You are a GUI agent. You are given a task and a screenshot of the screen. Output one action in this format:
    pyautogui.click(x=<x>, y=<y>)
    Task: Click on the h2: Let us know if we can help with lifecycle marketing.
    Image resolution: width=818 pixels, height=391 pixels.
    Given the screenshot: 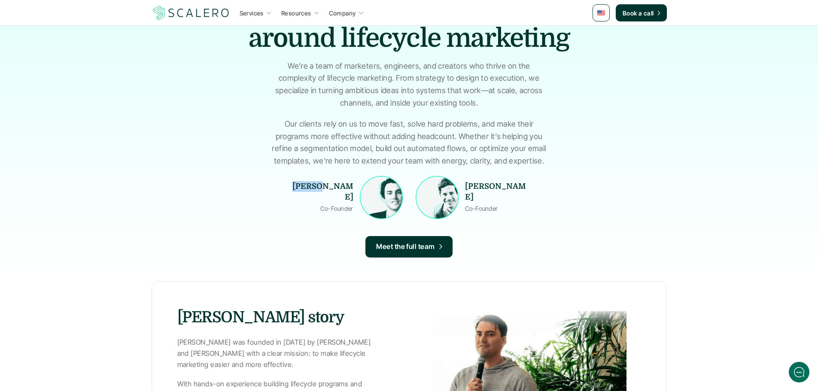 What is the action you would take?
    pyautogui.click(x=85, y=43)
    